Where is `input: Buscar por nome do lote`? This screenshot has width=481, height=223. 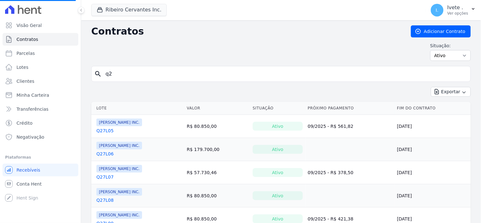 input: Buscar por nome do lote is located at coordinates (285, 74).